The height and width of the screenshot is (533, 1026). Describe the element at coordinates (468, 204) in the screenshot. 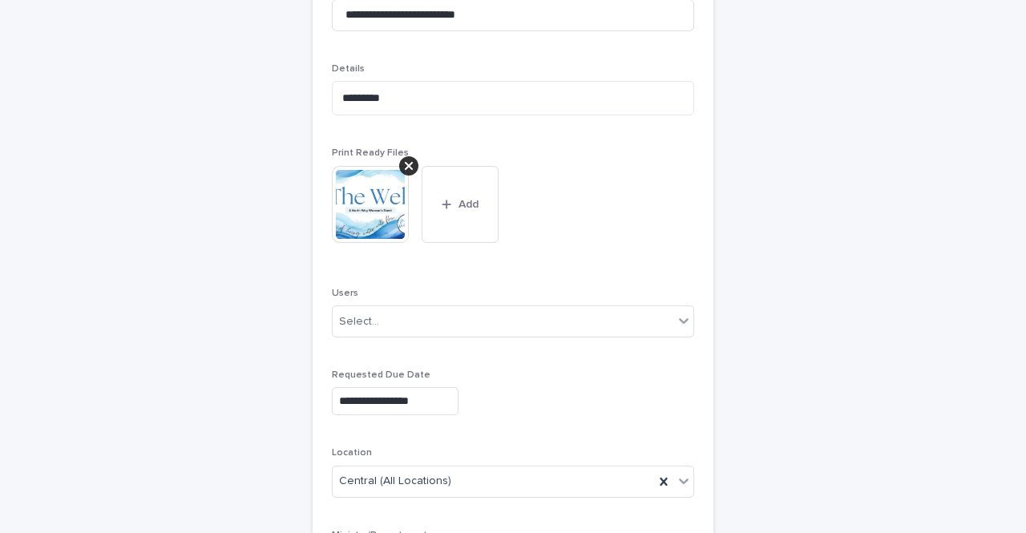

I see `span: Add` at that location.